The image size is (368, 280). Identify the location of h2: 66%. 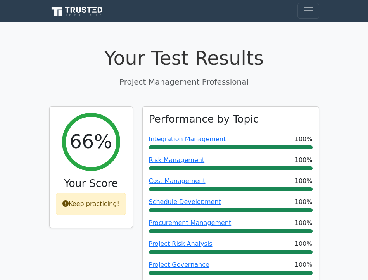
(91, 141).